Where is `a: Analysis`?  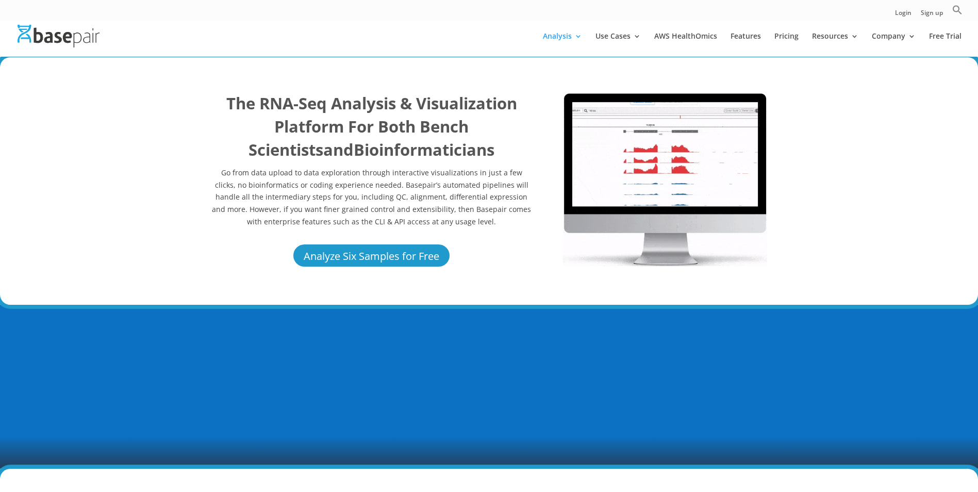 a: Analysis is located at coordinates (563, 44).